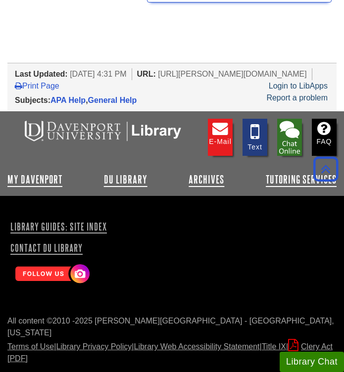  What do you see at coordinates (312, 361) in the screenshot?
I see `button: Library Chat` at bounding box center [312, 361].